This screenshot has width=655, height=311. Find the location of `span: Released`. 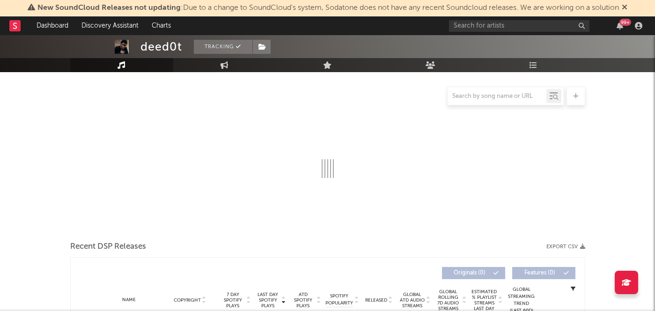

span: Released is located at coordinates (376, 300).